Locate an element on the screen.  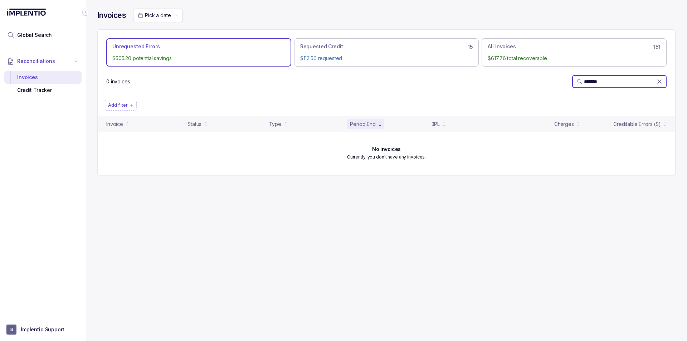
h6: 15 is located at coordinates (470, 47).